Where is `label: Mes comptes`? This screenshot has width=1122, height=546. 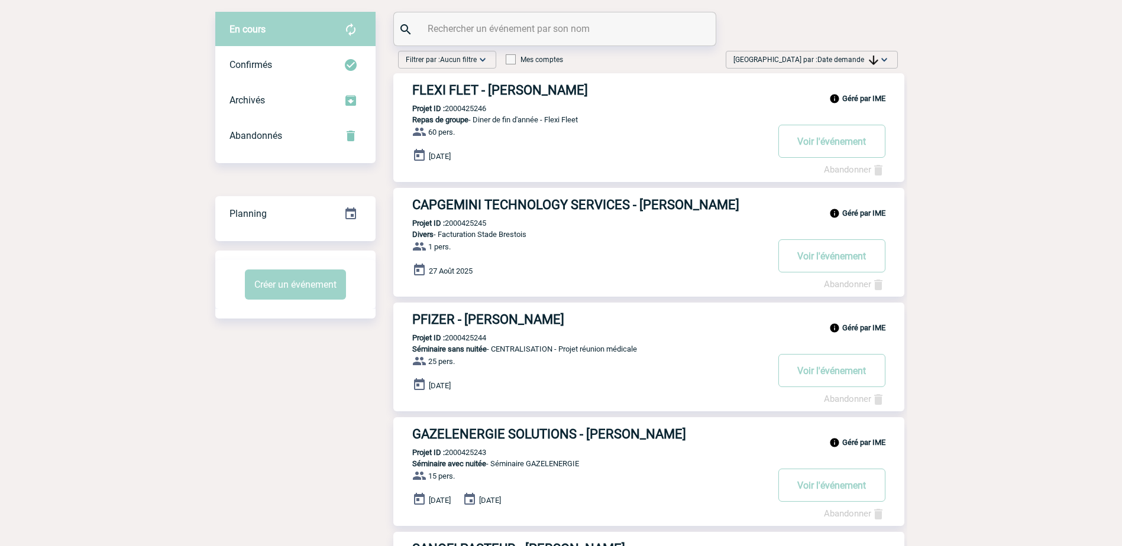 label: Mes comptes is located at coordinates (534, 60).